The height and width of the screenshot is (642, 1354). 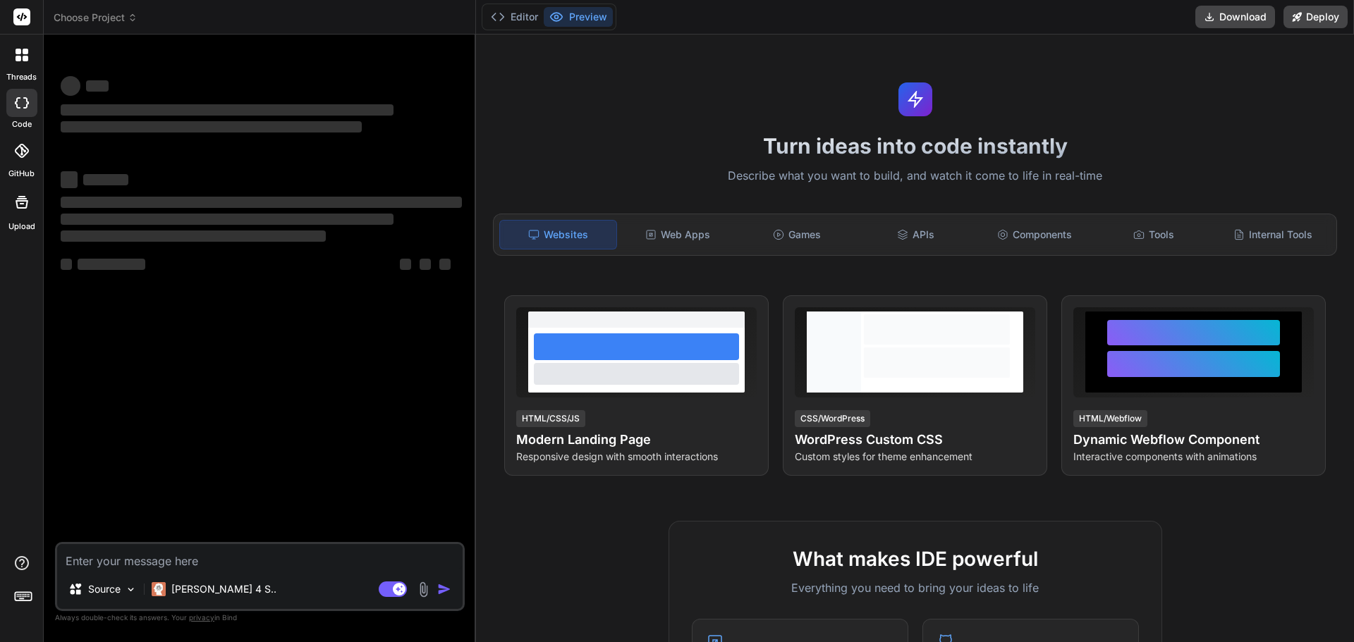 I want to click on div: APIs, so click(x=915, y=235).